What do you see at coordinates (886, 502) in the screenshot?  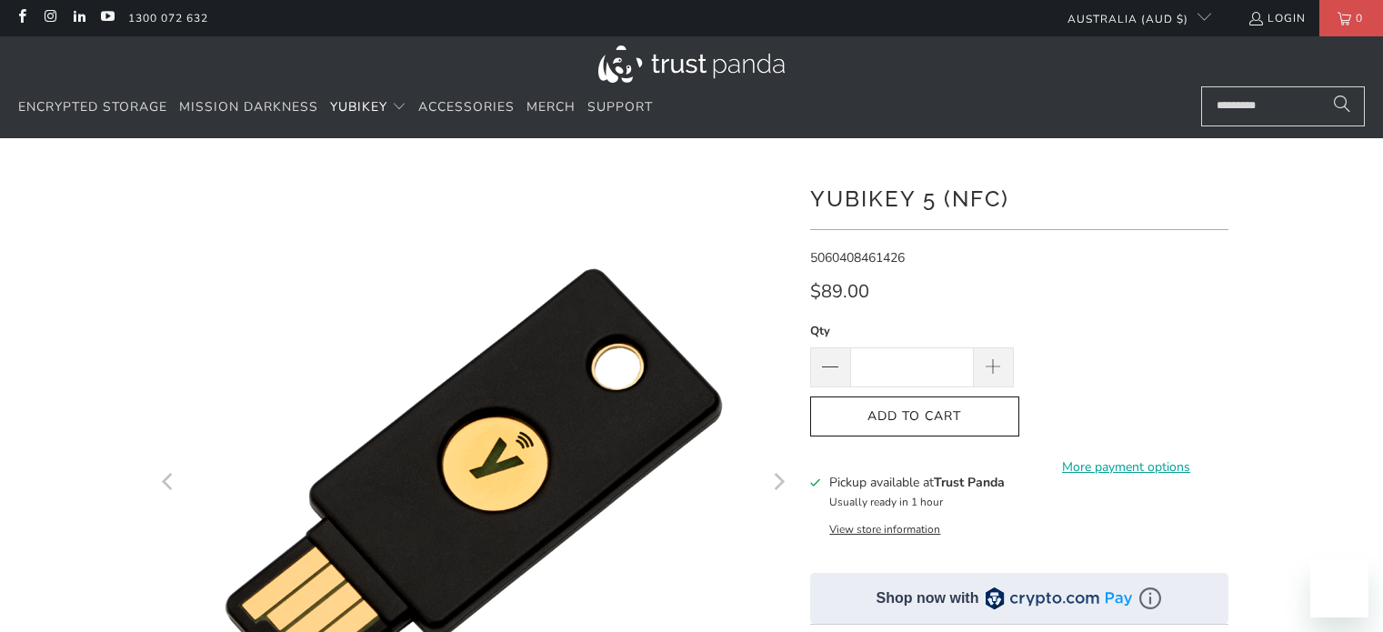 I see `small: Usually ready in 1 hour` at bounding box center [886, 502].